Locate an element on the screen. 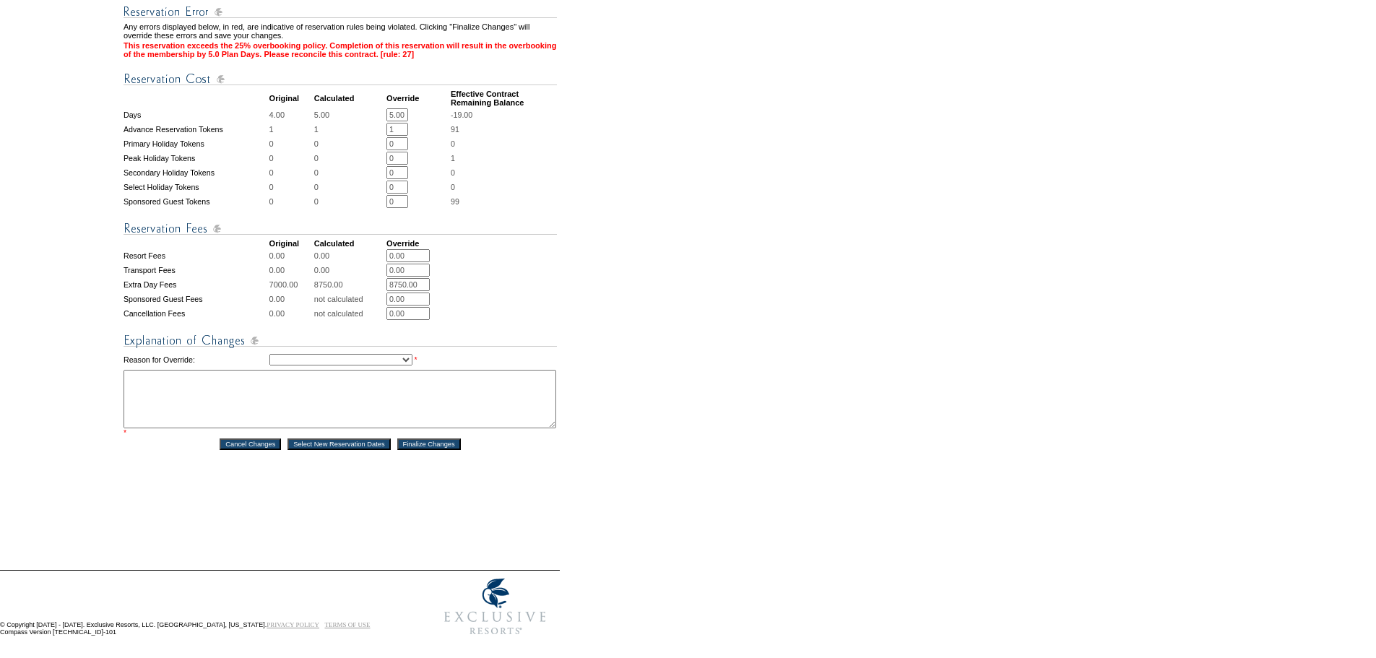 Image resolution: width=1376 pixels, height=658 pixels. img: Exclusive Resorts is located at coordinates (495, 607).